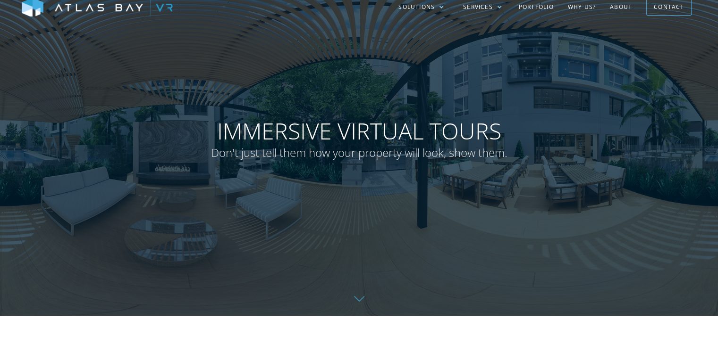 Image resolution: width=718 pixels, height=344 pixels. What do you see at coordinates (416, 7) in the screenshot?
I see `div: Solutions` at bounding box center [416, 7].